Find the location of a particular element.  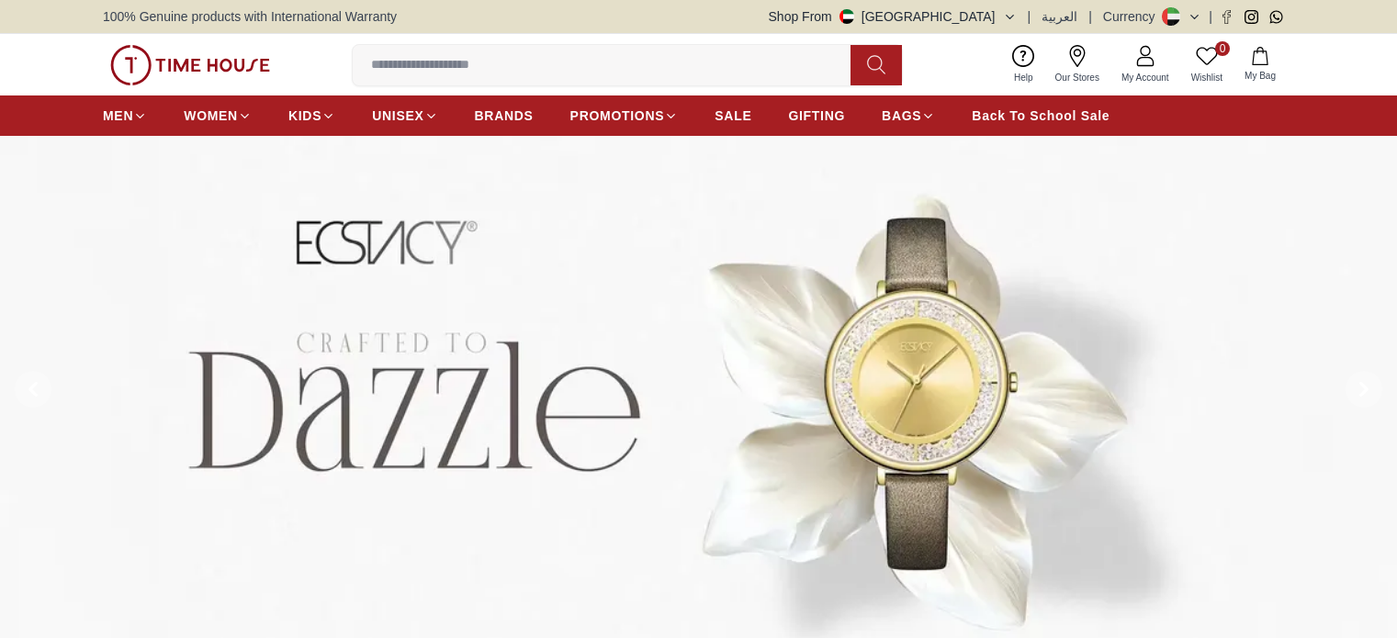

a: PROMOTIONS is located at coordinates (625, 116).